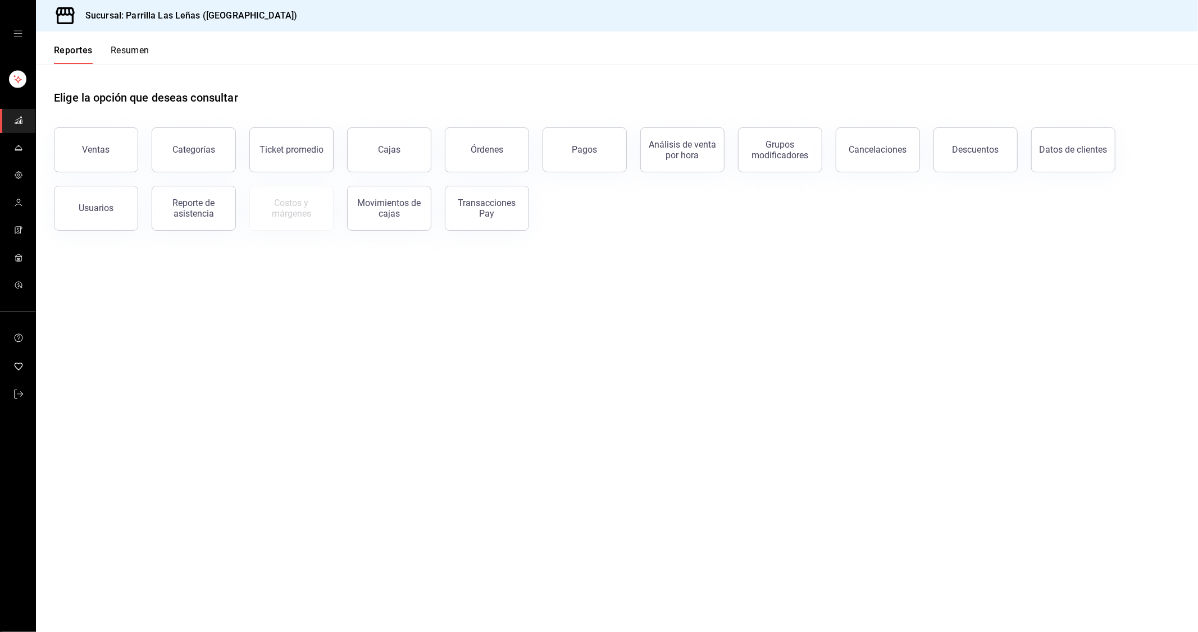 The height and width of the screenshot is (632, 1198). What do you see at coordinates (194, 208) in the screenshot?
I see `div: Reporte de asistencia` at bounding box center [194, 208].